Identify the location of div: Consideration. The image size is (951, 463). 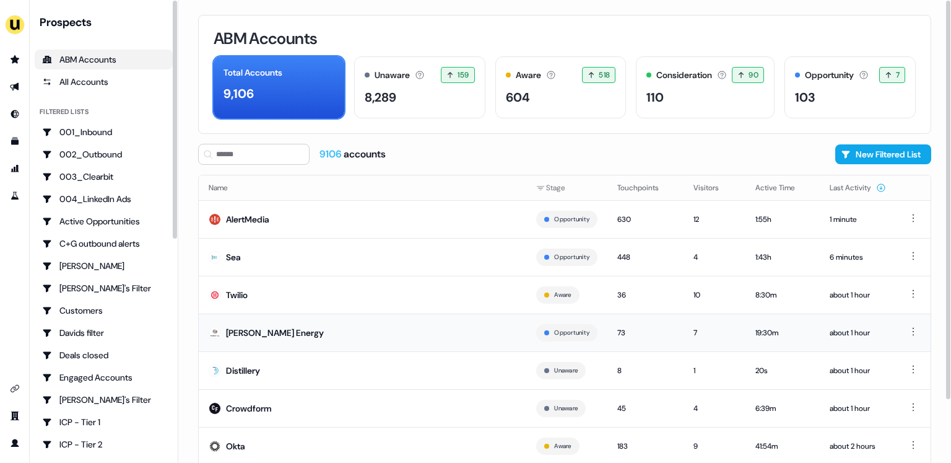
(684, 75).